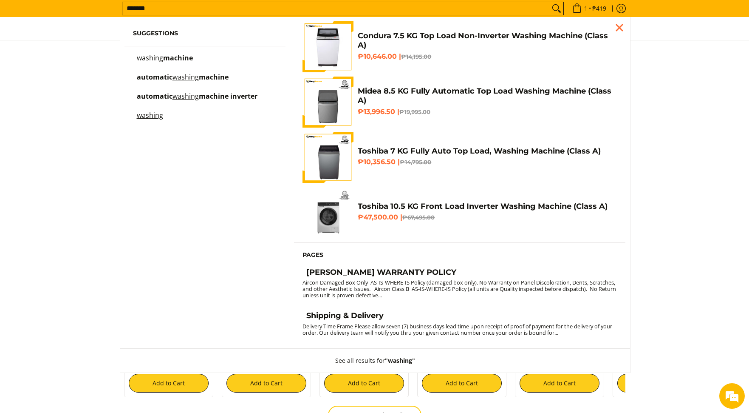  Describe the element at coordinates (205, 100) in the screenshot. I see `a: automatic washing machine inverter` at that location.